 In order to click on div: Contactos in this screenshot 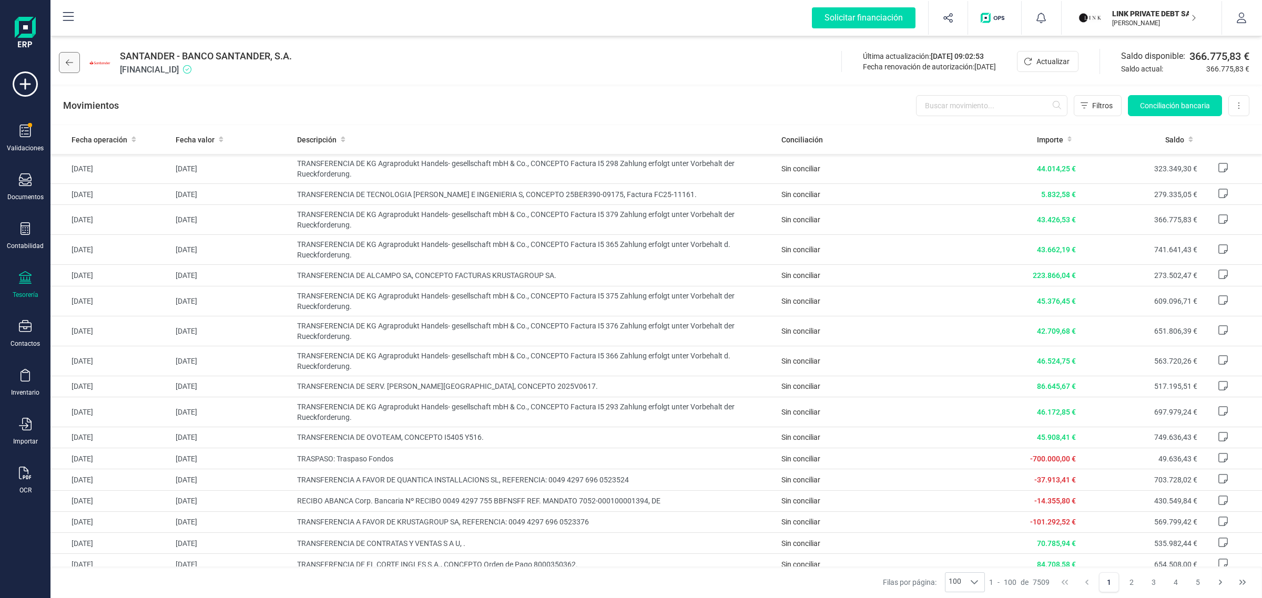, I will do `click(25, 344)`.